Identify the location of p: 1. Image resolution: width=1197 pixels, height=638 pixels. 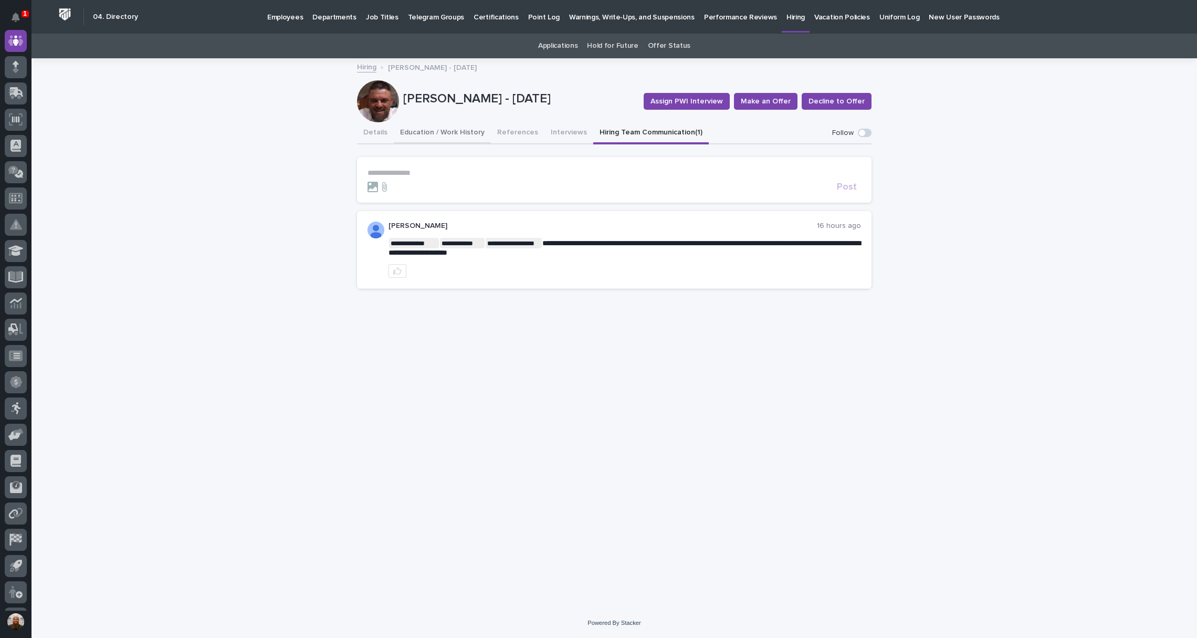
(25, 14).